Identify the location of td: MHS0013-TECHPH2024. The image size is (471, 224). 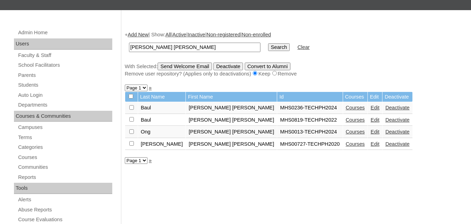
(310, 132).